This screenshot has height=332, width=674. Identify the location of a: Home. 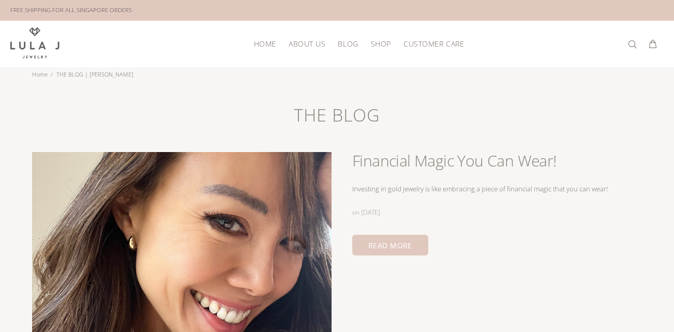
(40, 74).